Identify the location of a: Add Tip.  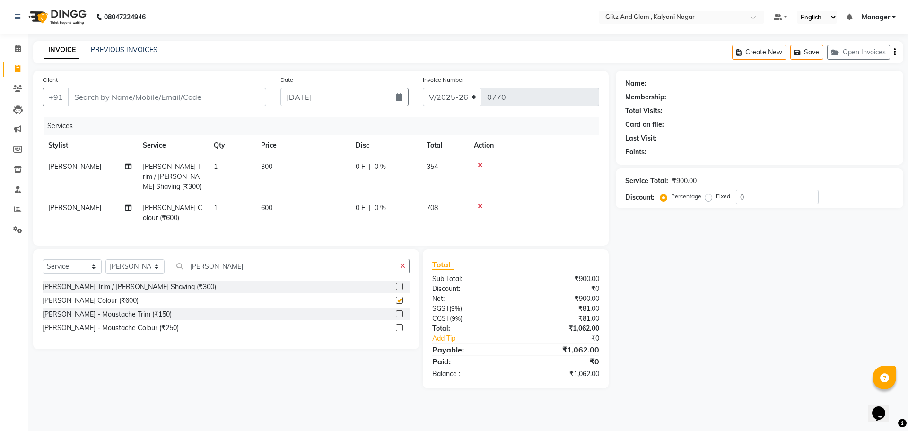
(478, 338).